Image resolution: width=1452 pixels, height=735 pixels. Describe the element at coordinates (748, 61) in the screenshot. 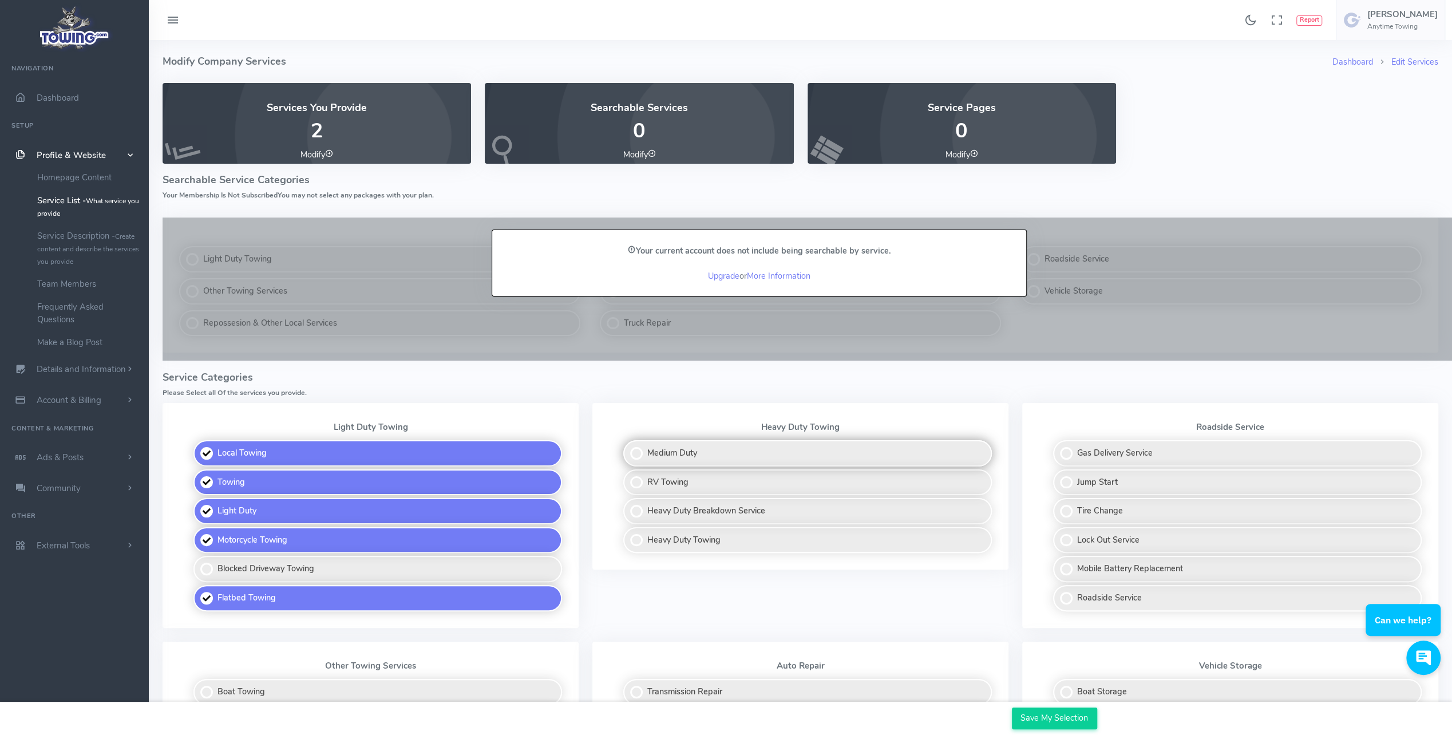

I see `h4: Modify Company Services` at that location.